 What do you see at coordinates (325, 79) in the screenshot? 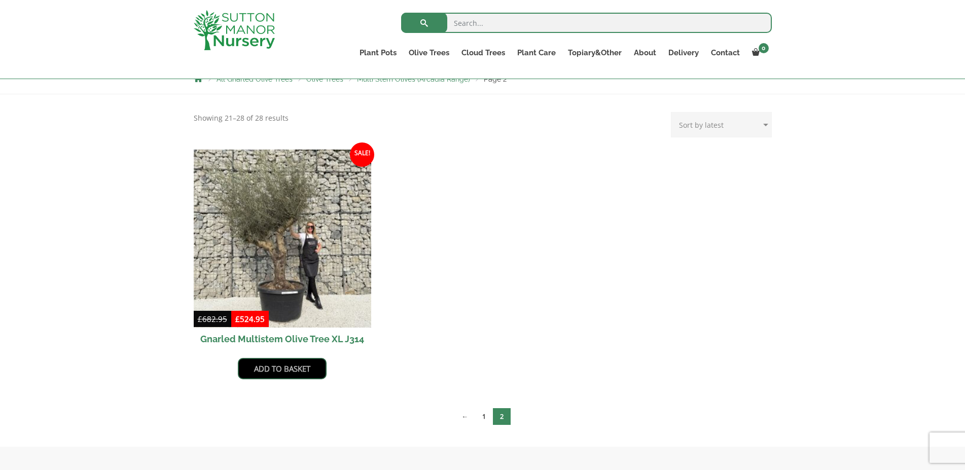
I see `span: Olive Trees` at bounding box center [325, 79].